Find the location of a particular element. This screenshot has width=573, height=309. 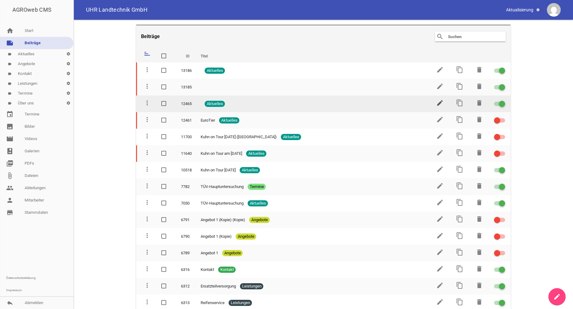

span: Angebot 1 (Kopie) (Kopie) is located at coordinates (223, 220).